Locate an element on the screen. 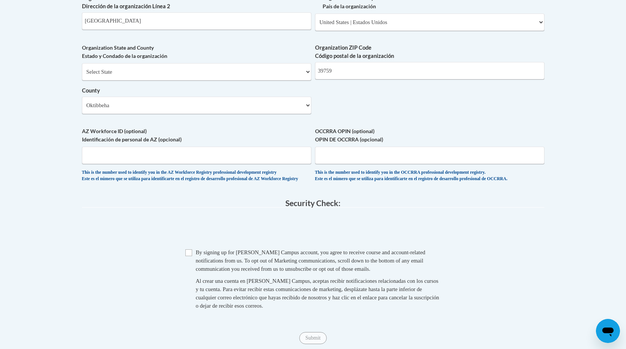 The height and width of the screenshot is (349, 626). label: County is located at coordinates (197, 91).